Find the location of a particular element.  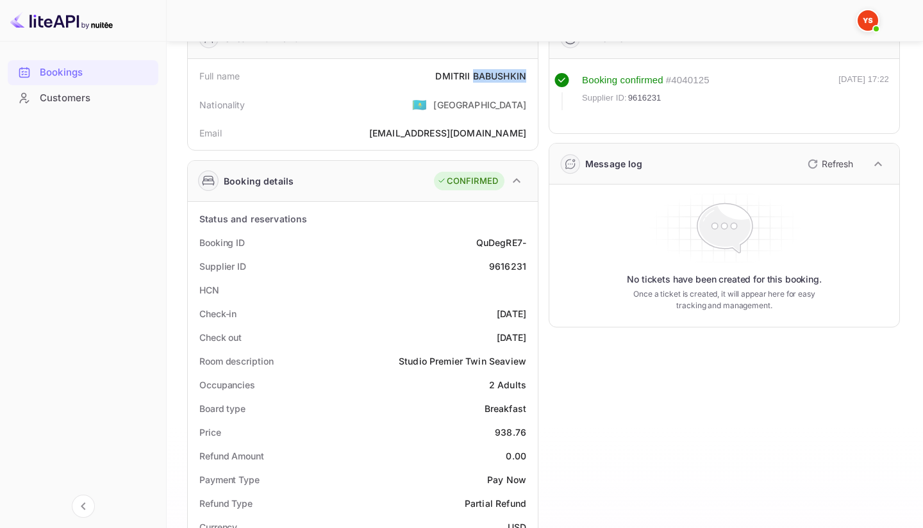

span: Supplier ID: is located at coordinates (605, 98).